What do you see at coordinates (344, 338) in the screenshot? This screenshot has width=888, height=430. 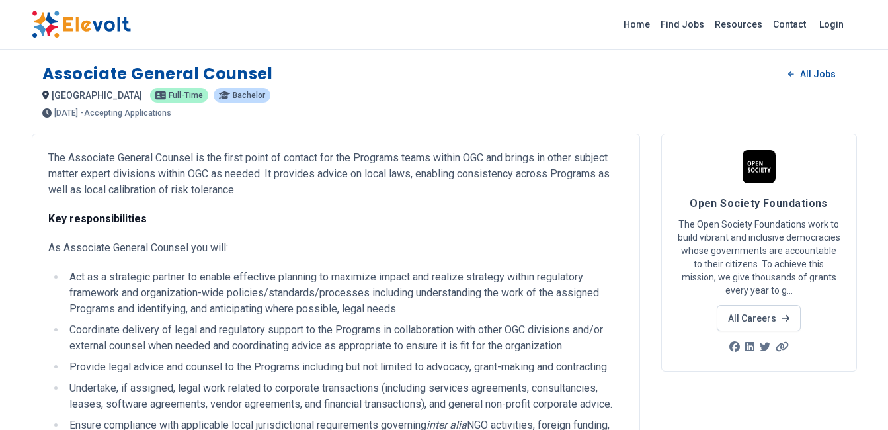 I see `li: Coordinate delivery of legal and regulatory support to the Programs in collaboration with other O...` at bounding box center [344, 338].